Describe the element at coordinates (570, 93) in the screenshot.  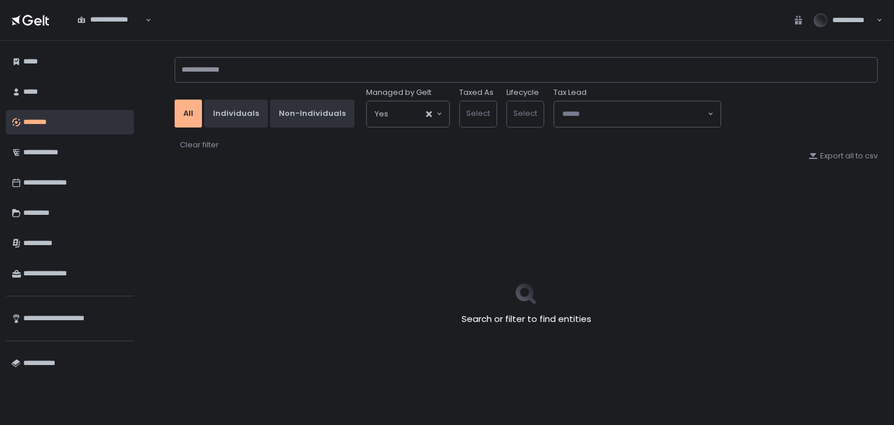
I see `span: Tax Lead` at that location.